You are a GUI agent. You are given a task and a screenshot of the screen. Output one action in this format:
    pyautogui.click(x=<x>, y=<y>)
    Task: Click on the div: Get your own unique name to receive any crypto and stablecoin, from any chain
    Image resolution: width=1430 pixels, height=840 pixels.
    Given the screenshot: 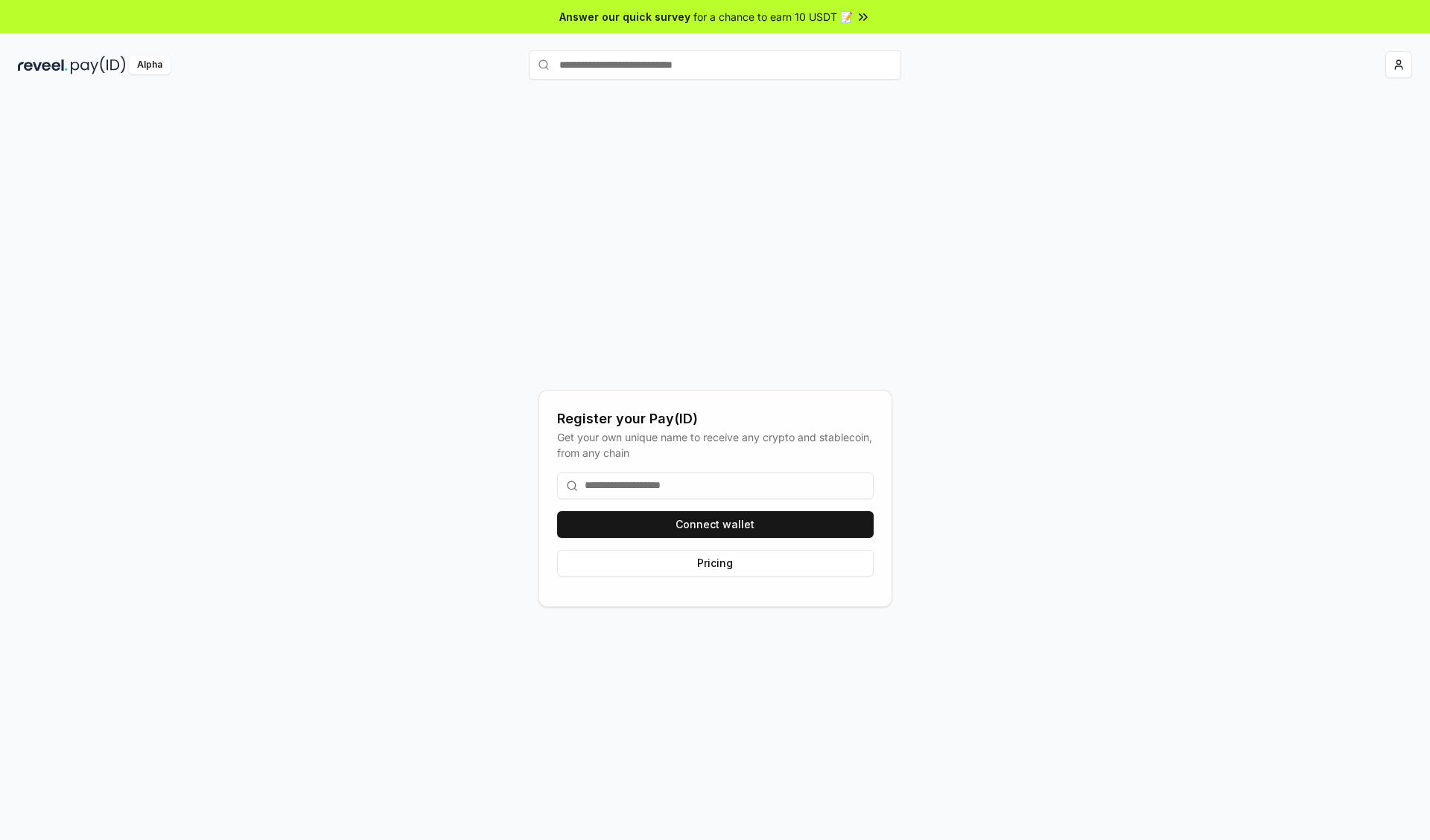 What is the action you would take?
    pyautogui.click(x=715, y=445)
    